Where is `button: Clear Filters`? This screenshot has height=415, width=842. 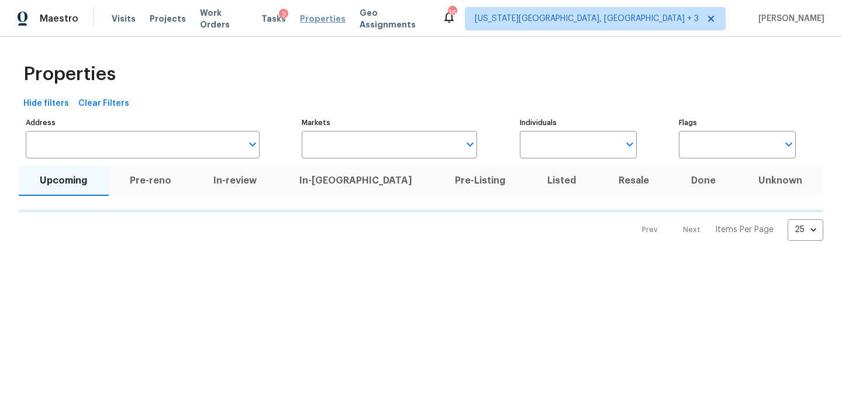
button: Clear Filters is located at coordinates (104, 104).